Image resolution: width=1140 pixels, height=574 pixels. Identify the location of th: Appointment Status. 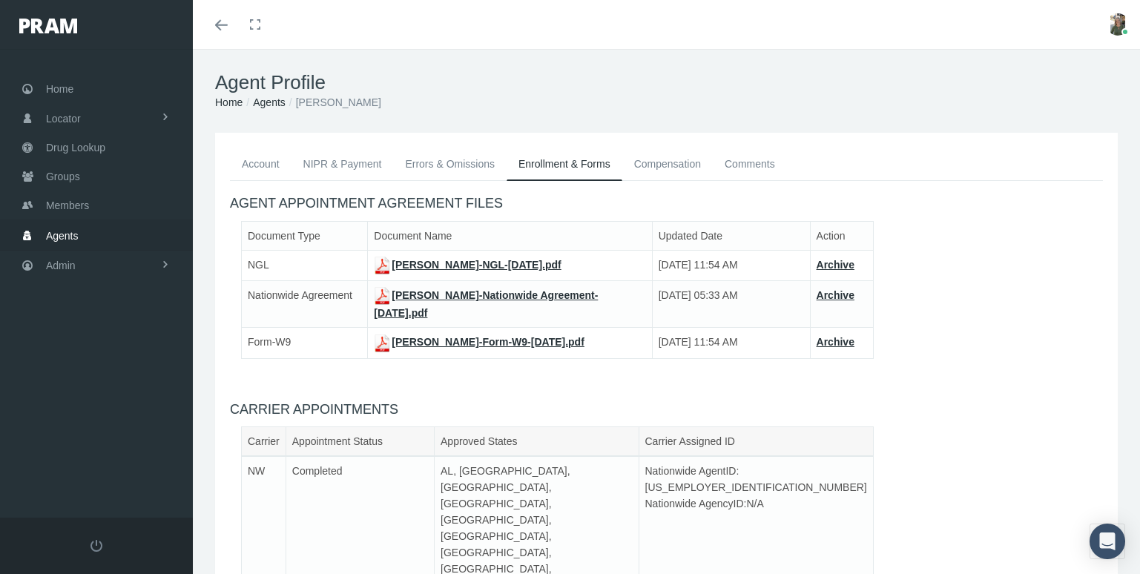
(360, 442).